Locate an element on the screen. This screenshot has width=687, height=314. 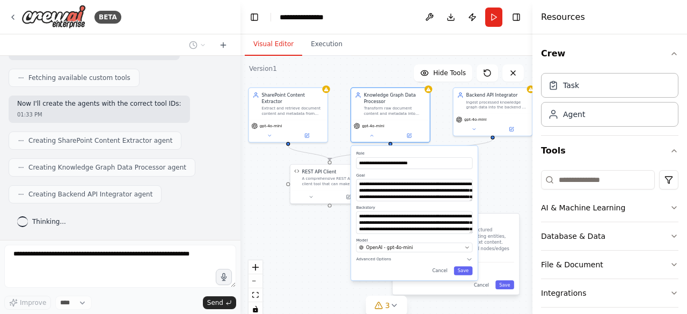
button: Advanced Options is located at coordinates (414, 259).